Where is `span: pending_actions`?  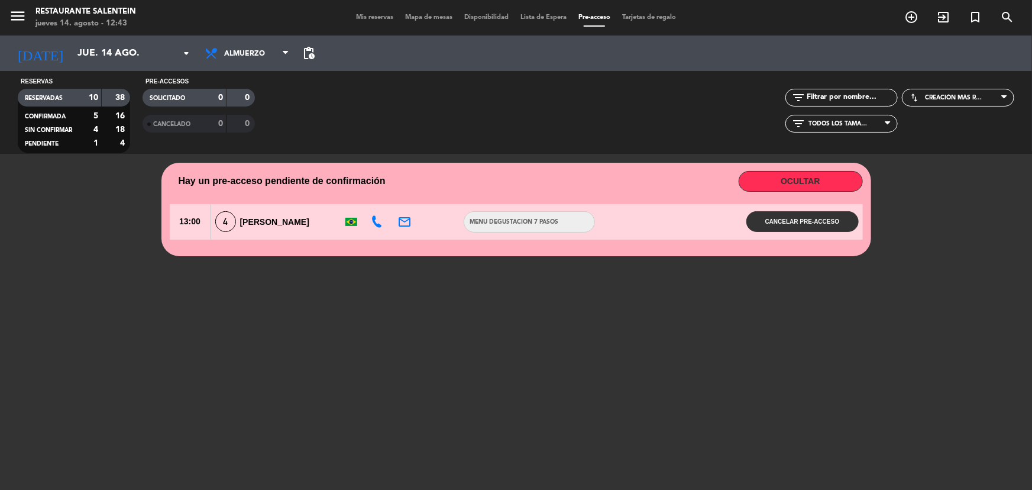
span: pending_actions is located at coordinates (309, 53).